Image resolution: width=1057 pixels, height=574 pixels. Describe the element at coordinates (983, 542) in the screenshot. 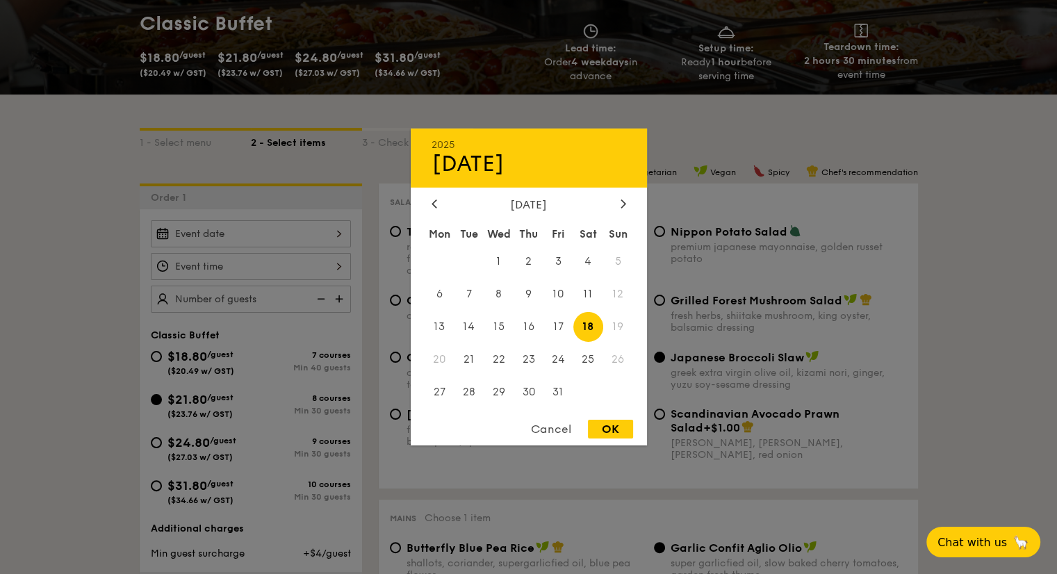

I see `button: Chat with us🦙` at that location.